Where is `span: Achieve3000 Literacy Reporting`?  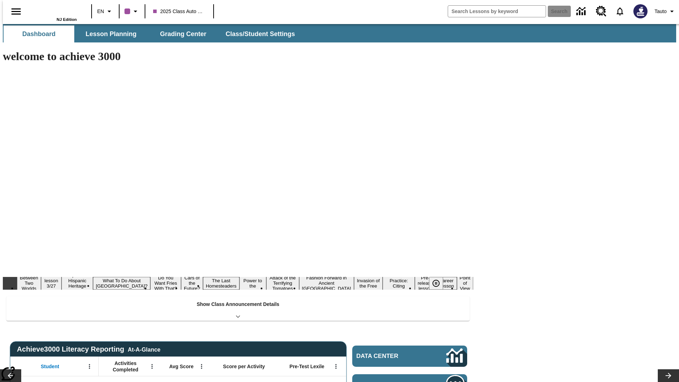 span: Achieve3000 Literacy Reporting is located at coordinates (89, 349).